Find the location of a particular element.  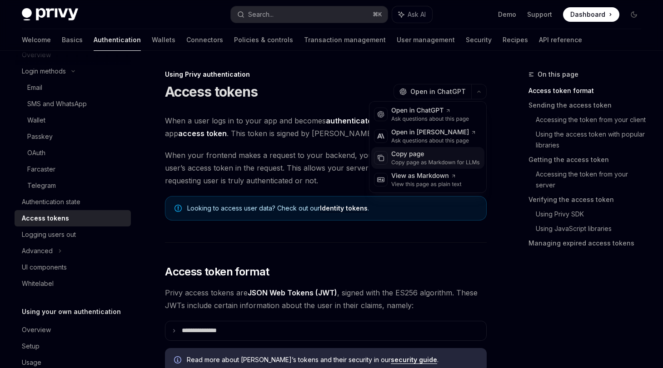

div: Setup is located at coordinates (30, 346).